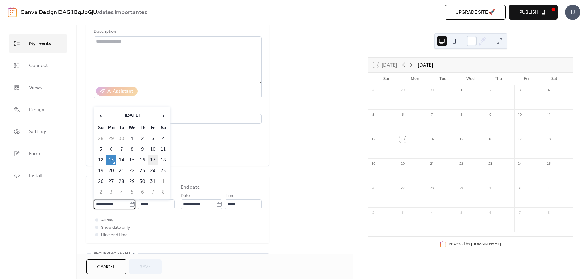 The width and height of the screenshot is (588, 279). What do you see at coordinates (38, 88) in the screenshot?
I see `a: Views` at bounding box center [38, 88].